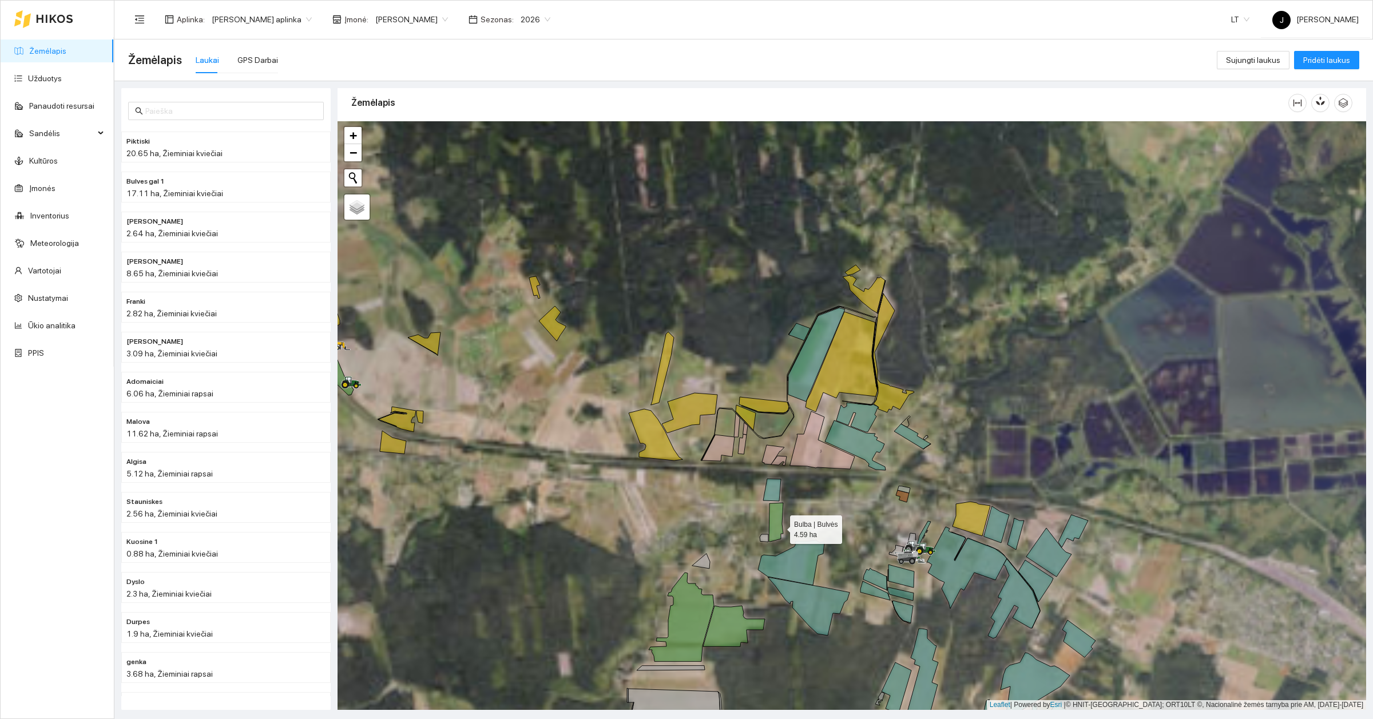 This screenshot has width=1373, height=719. I want to click on a: Zoom out, so click(353, 153).